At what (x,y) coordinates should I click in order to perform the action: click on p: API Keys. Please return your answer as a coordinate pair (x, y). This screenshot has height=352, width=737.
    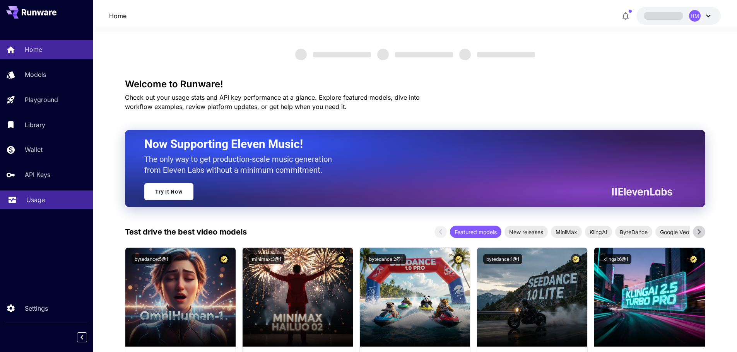
    Looking at the image, I should click on (38, 175).